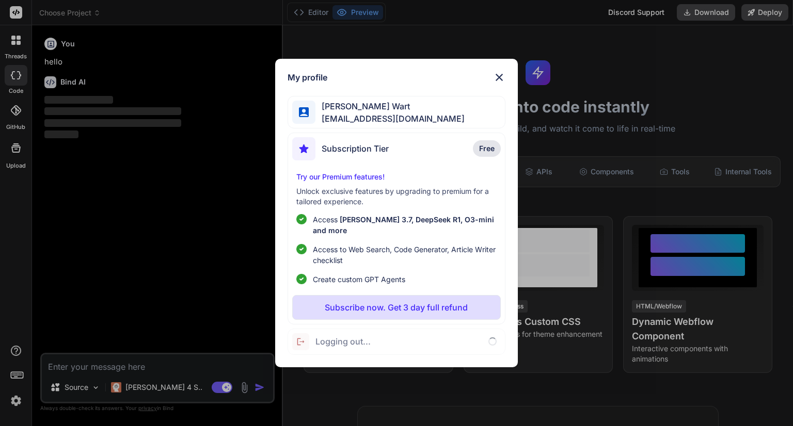  I want to click on span: Subscription Tier, so click(355, 149).